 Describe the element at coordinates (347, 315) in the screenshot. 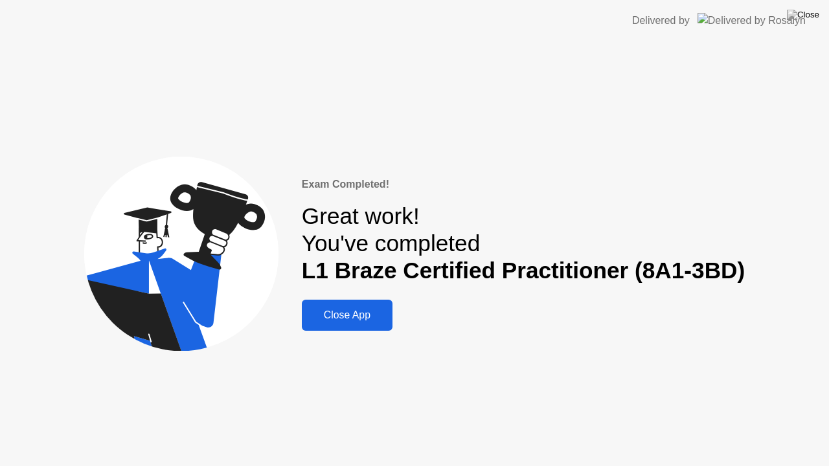

I see `div: Close App` at that location.